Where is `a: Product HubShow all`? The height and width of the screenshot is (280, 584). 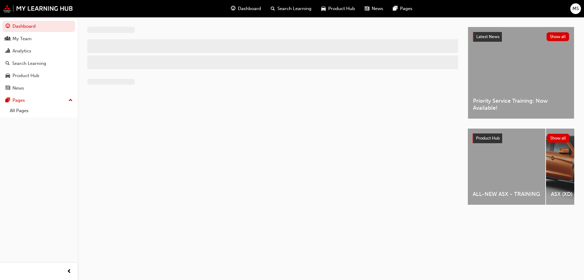 a: Product HubShow all is located at coordinates (521, 138).